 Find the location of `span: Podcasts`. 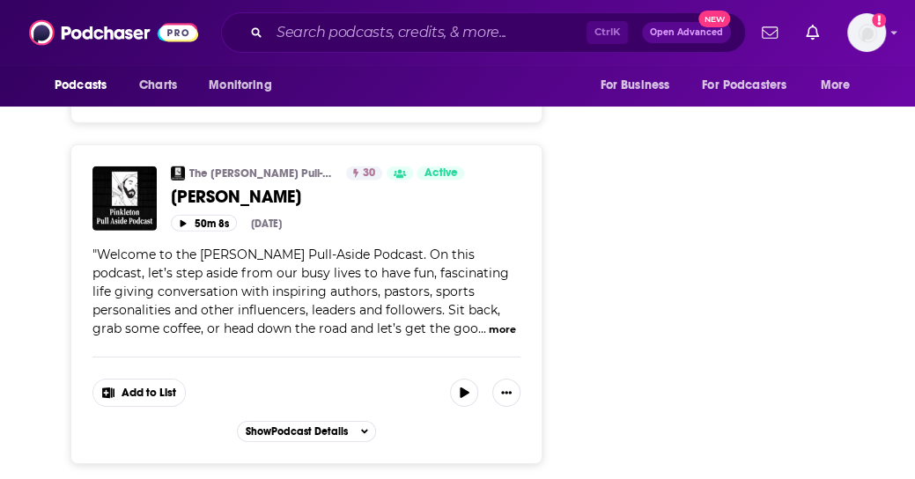

span: Podcasts is located at coordinates (80, 85).